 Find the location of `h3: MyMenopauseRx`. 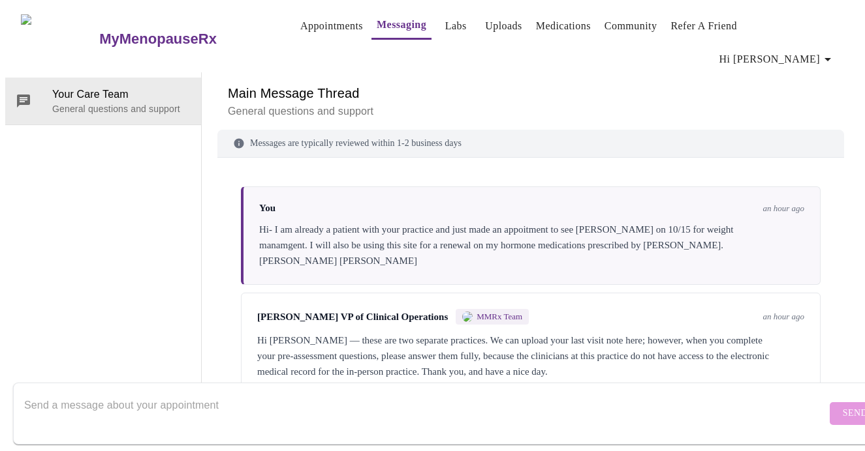

h3: MyMenopauseRx is located at coordinates (158, 39).